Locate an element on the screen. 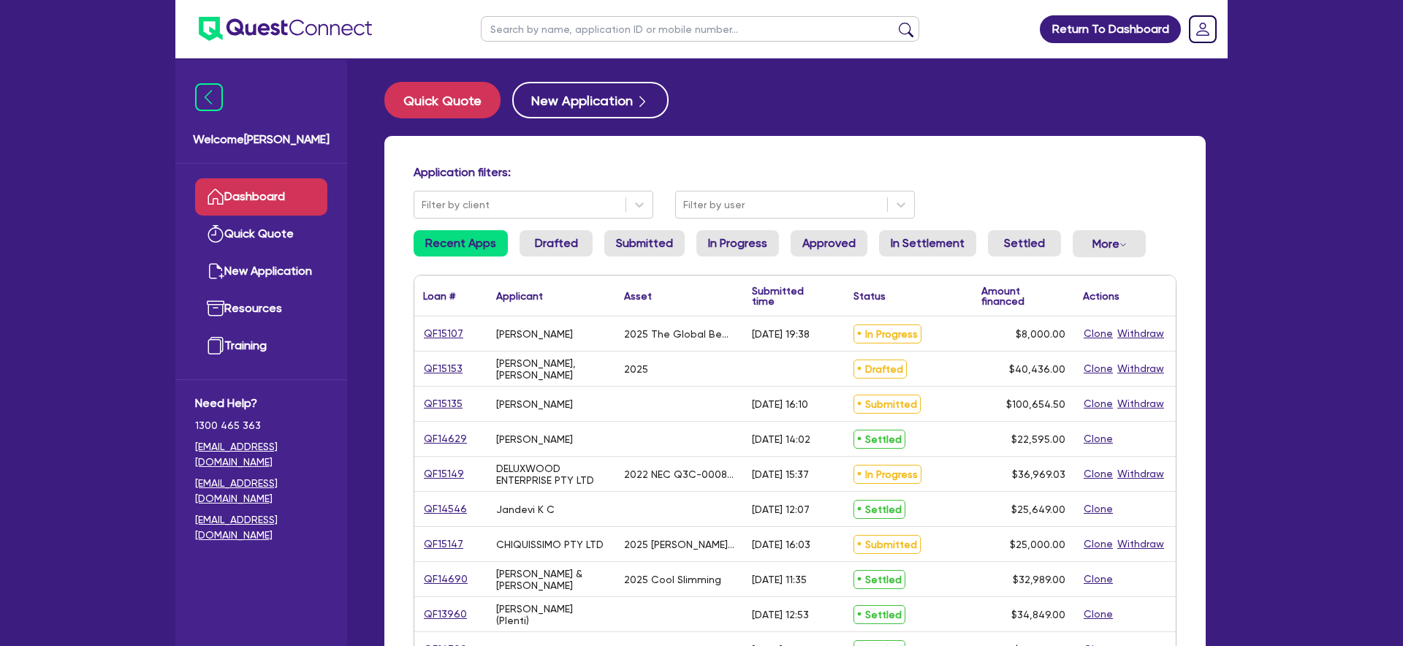  span: $36,969.03 is located at coordinates (1038, 474).